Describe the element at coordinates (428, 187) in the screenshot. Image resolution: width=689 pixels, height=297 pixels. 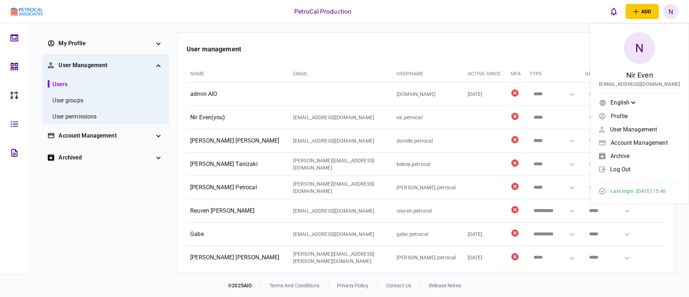
I see `div: ryan.petrocal` at that location.